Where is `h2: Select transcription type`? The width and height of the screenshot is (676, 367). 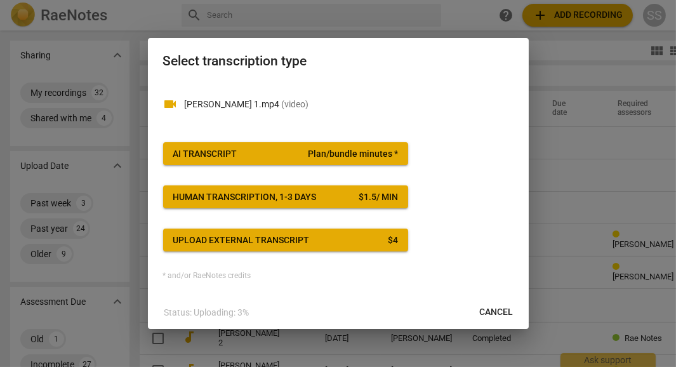
h2: Select transcription type is located at coordinates (339, 61).